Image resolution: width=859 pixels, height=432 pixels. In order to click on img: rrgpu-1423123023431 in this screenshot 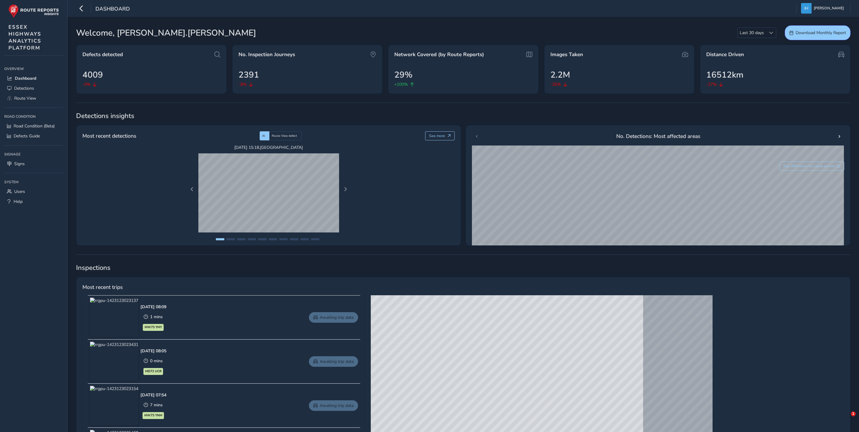, I will do `click(114, 361)`.